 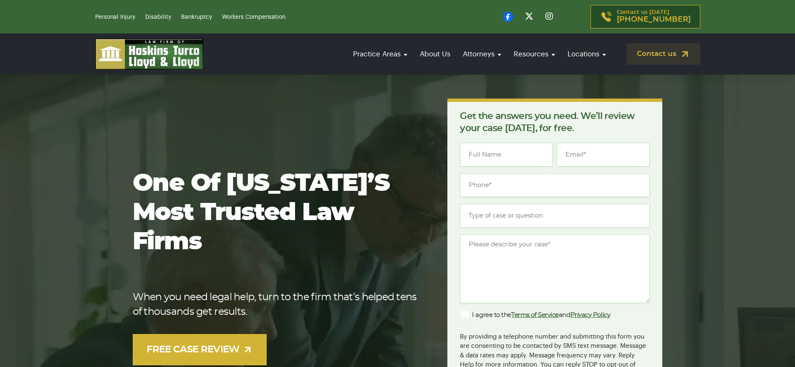 I want to click on input: Full Name, so click(x=506, y=154).